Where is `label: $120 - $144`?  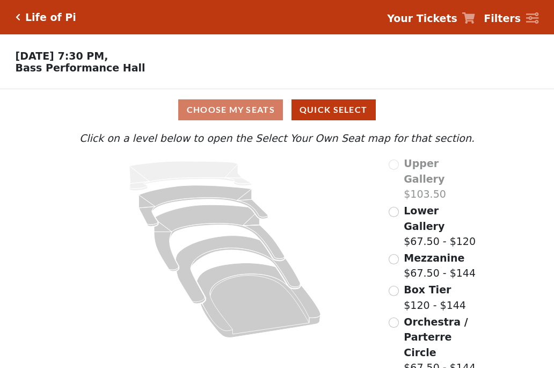 label: $120 - $144 is located at coordinates (435, 297).